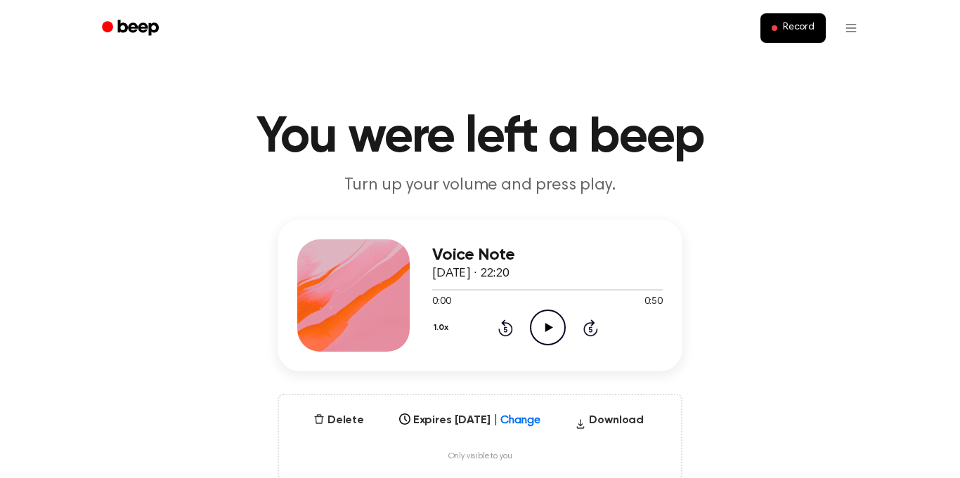 The height and width of the screenshot is (478, 960). I want to click on button: 1.0x, so click(443, 328).